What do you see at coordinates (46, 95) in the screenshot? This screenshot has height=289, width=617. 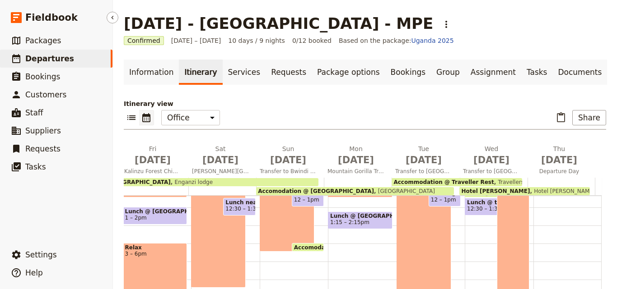 I see `span: Customers` at bounding box center [46, 95].